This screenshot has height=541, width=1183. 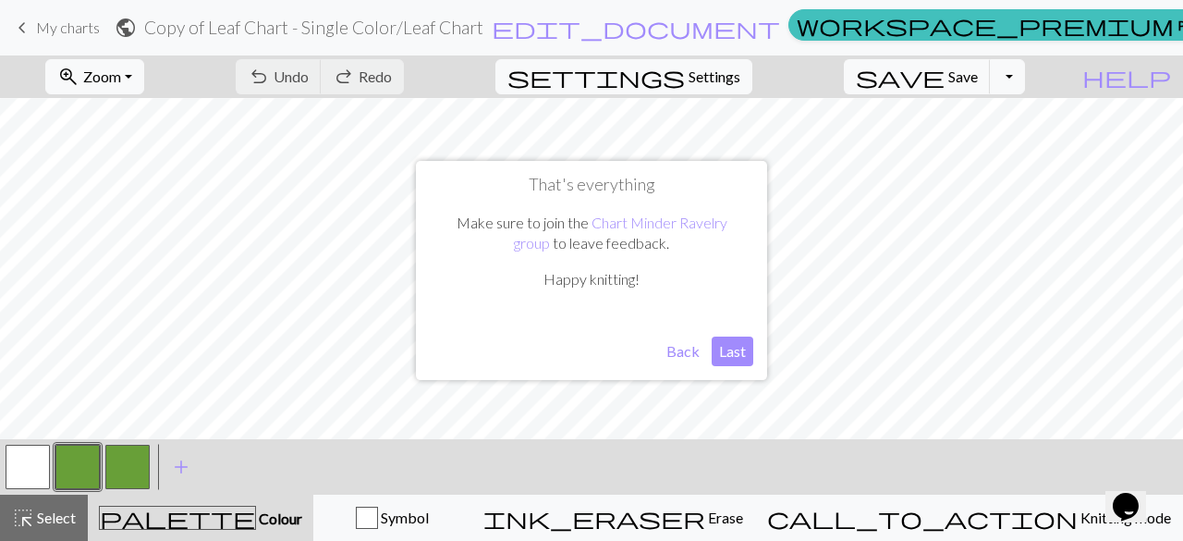 What do you see at coordinates (201, 517) in the screenshot?
I see `button: Colour` at bounding box center [201, 517].